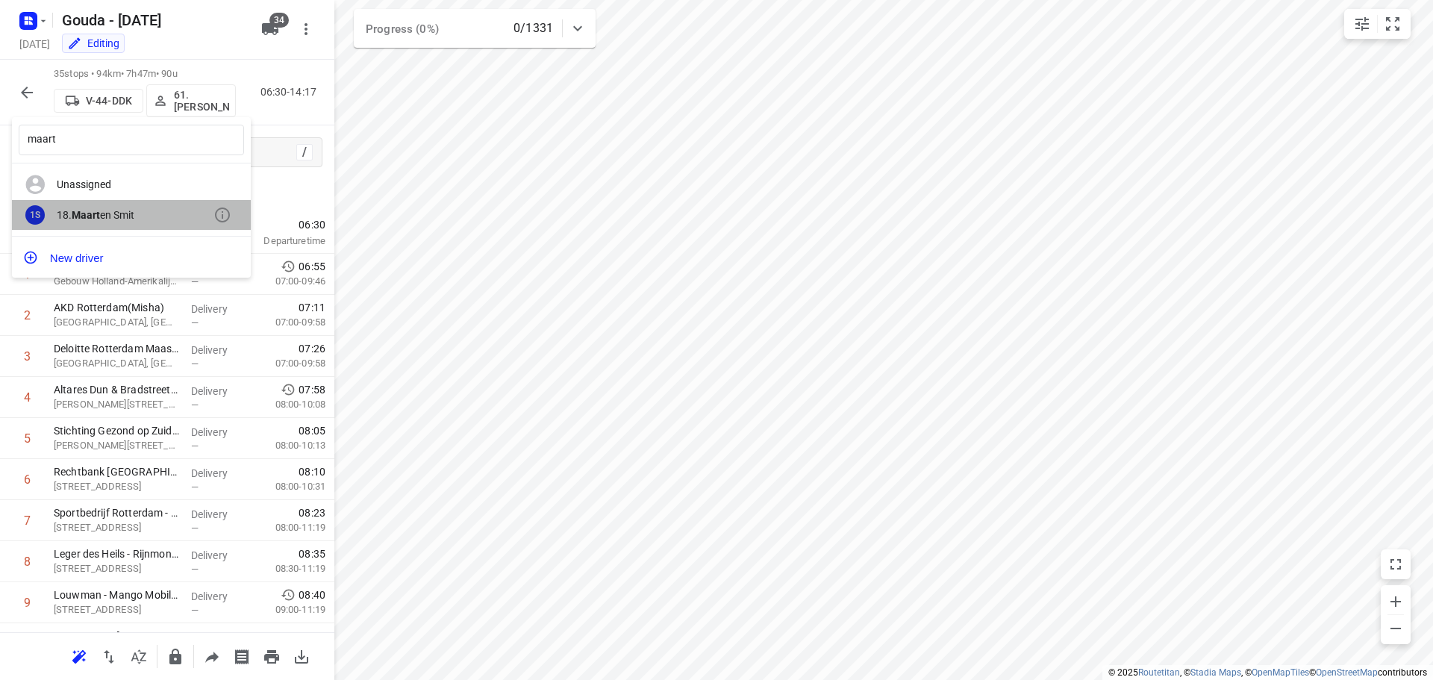  Describe the element at coordinates (131, 215) in the screenshot. I see `div: 1S18.Maarten Smit` at that location.